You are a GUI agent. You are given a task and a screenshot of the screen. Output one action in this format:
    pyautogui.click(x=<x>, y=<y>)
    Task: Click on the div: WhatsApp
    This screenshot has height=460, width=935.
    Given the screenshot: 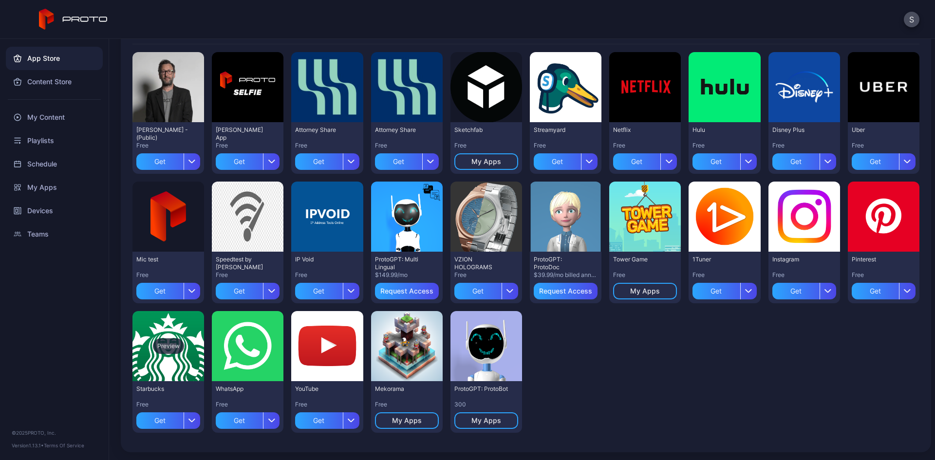 What is the action you would take?
    pyautogui.click(x=243, y=389)
    